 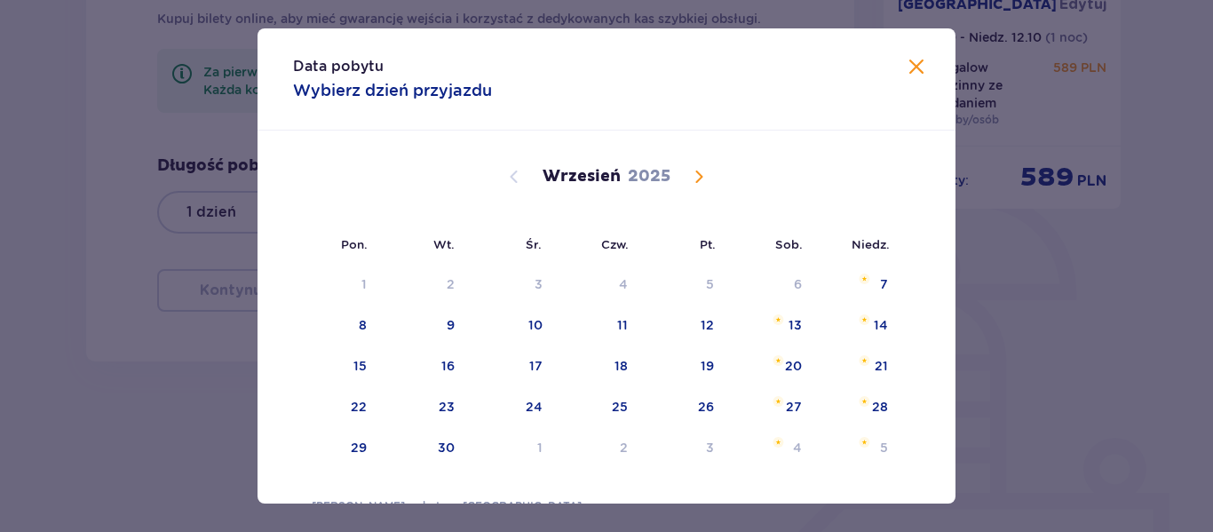 I want to click on div: 20, so click(x=793, y=366).